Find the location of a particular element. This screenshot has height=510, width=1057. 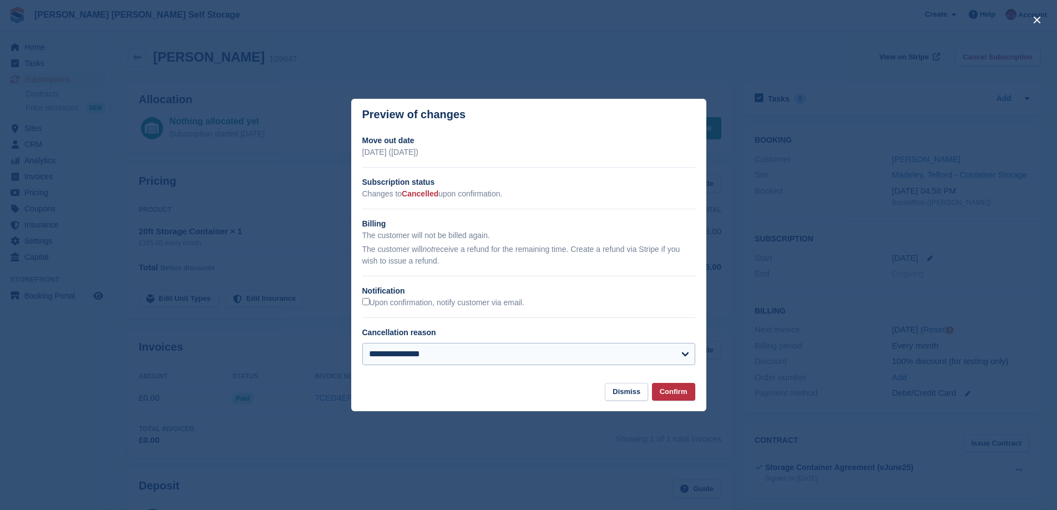

p: The customer will receive a refund for the remaining time. Create a refund via Stripe if you wish... is located at coordinates (529, 255).